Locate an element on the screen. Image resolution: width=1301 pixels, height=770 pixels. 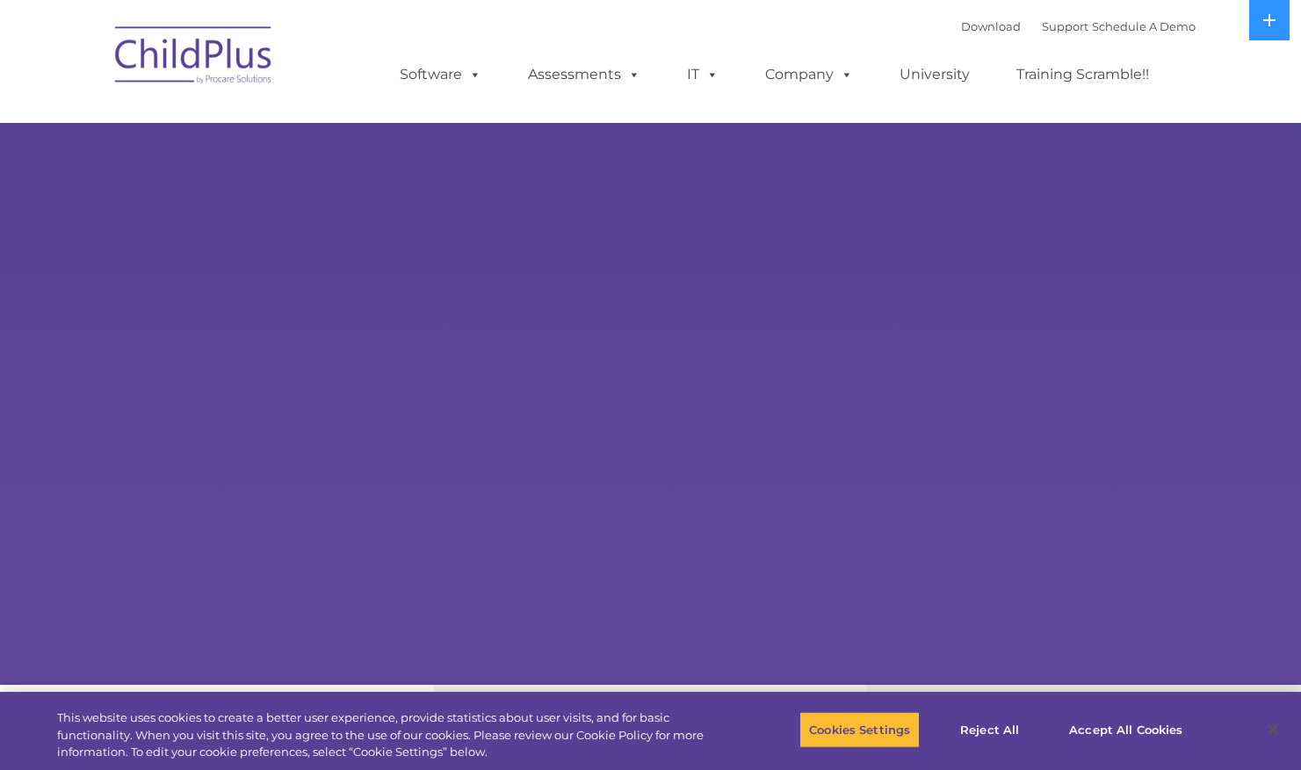
button: Cookies Settings is located at coordinates (859, 730).